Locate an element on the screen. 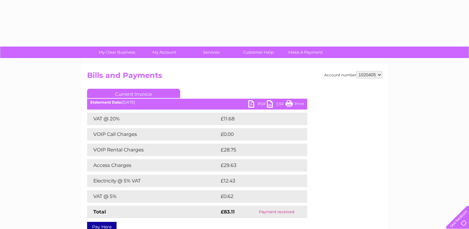 Image resolution: width=469 pixels, height=229 pixels. strong: £83.11 is located at coordinates (228, 211).